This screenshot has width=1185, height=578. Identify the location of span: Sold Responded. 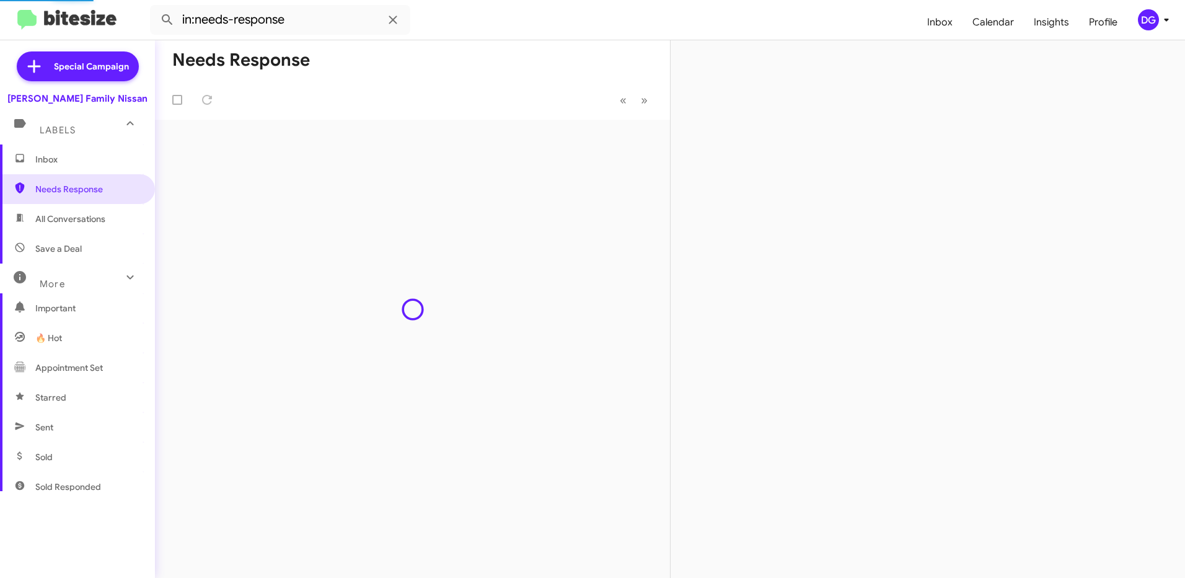
(68, 487).